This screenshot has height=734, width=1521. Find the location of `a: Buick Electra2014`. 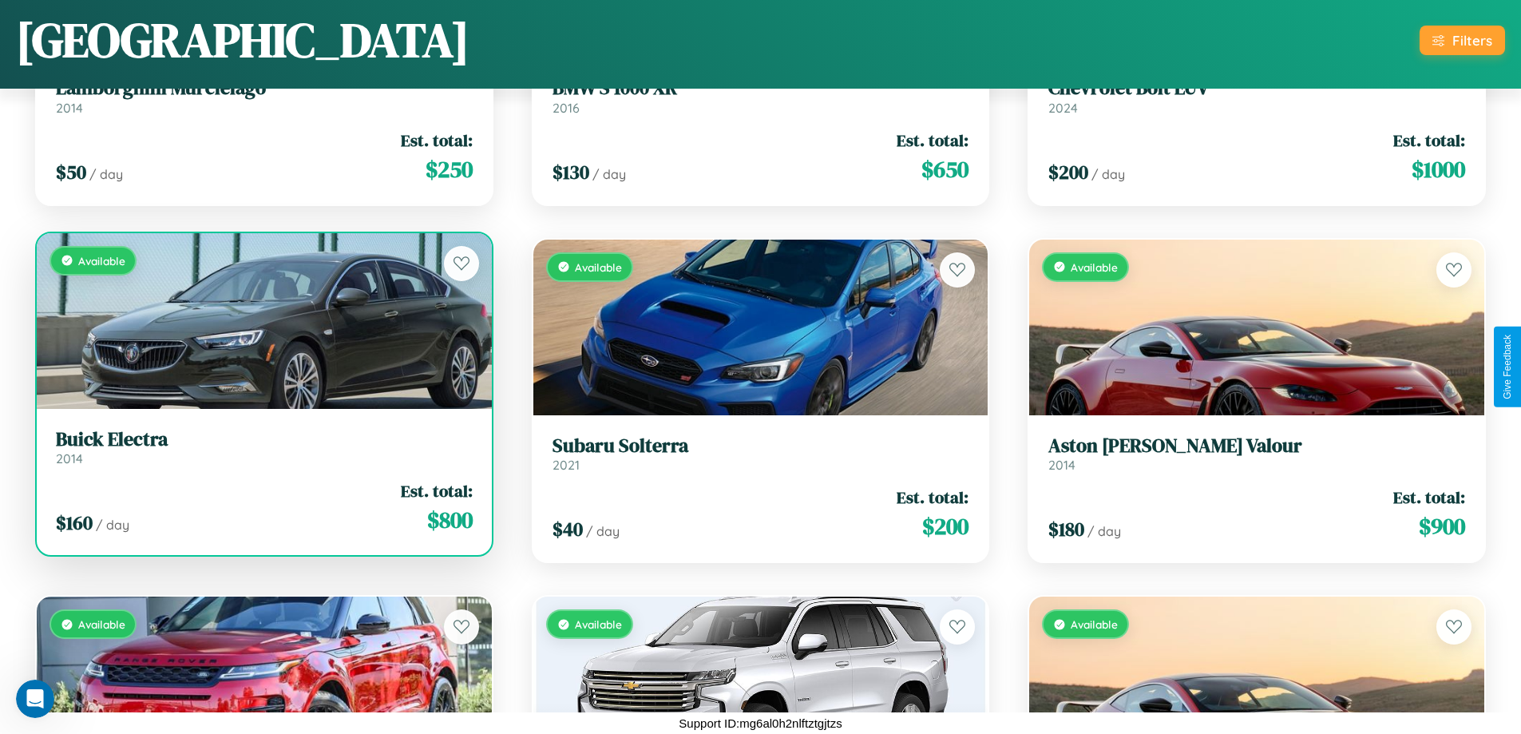

a: Buick Electra2014 is located at coordinates (264, 447).